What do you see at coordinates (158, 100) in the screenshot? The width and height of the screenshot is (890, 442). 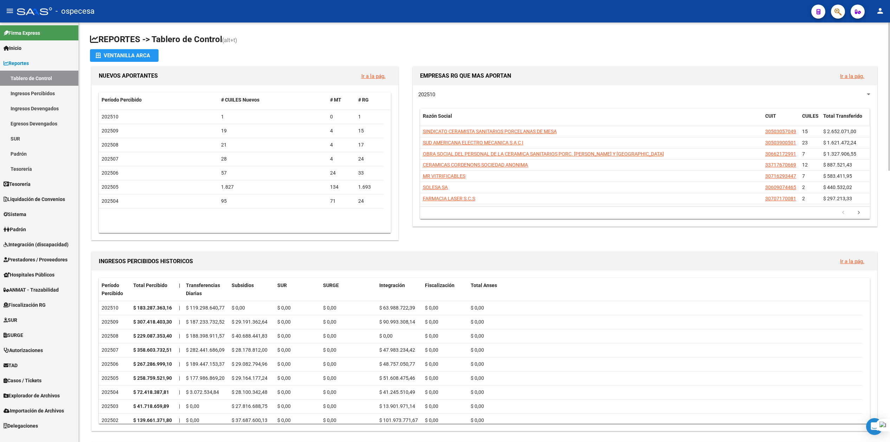 I see `datatable-header-cell: Período Percibido` at bounding box center [158, 100].